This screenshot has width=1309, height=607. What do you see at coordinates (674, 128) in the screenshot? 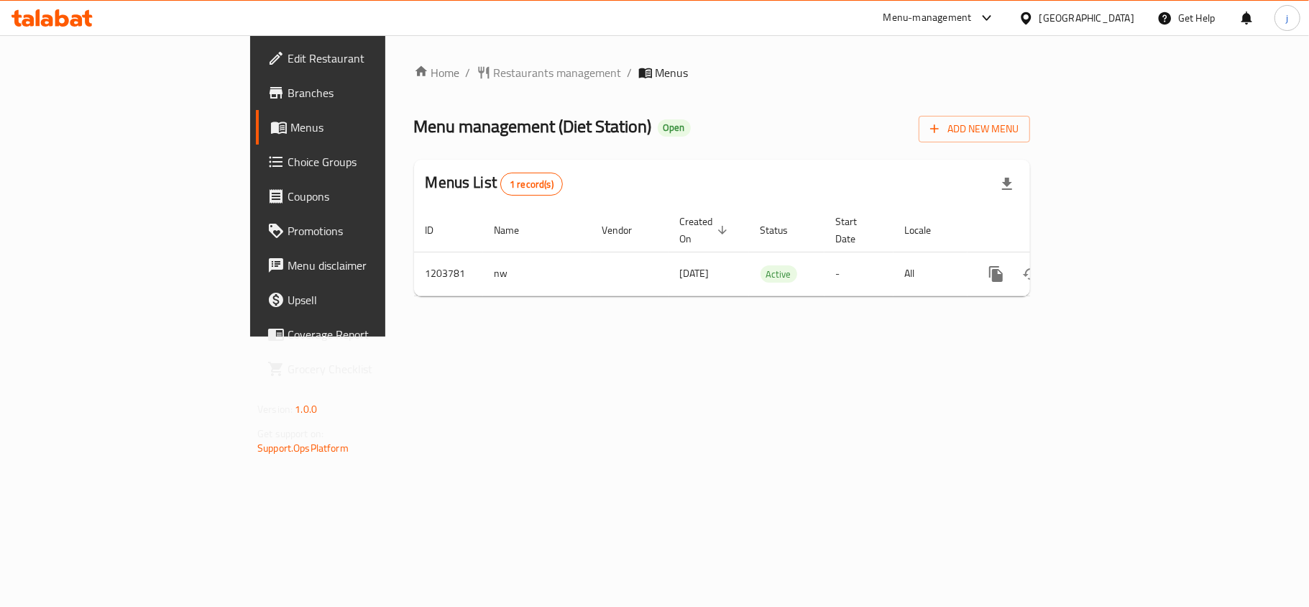
I see `div: Open` at bounding box center [674, 128].